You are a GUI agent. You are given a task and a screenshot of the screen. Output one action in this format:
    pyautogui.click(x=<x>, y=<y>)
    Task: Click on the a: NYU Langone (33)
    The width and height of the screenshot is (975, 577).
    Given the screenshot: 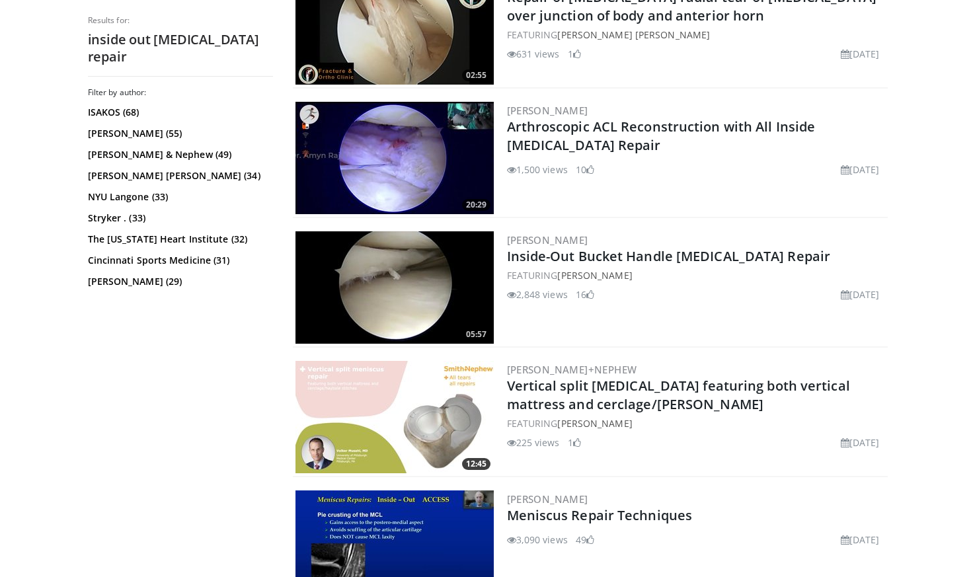 What is the action you would take?
    pyautogui.click(x=178, y=197)
    